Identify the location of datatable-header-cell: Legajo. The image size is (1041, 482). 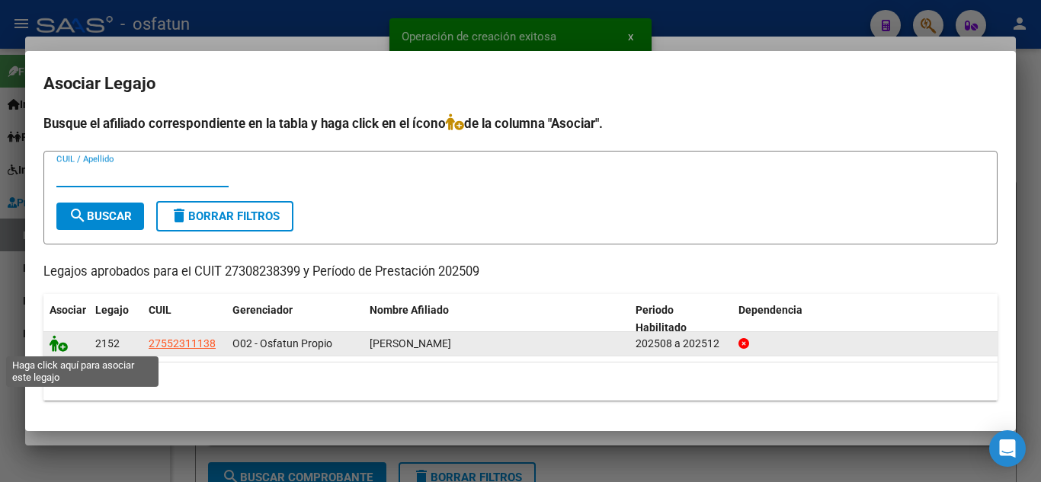
(116, 319).